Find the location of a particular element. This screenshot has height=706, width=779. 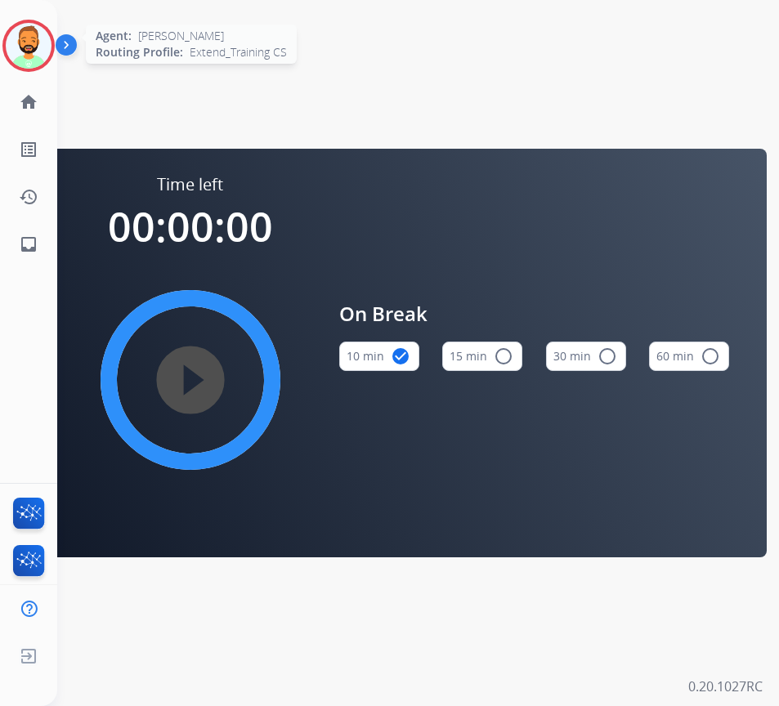

span: Extend_Training CS is located at coordinates (238, 52).